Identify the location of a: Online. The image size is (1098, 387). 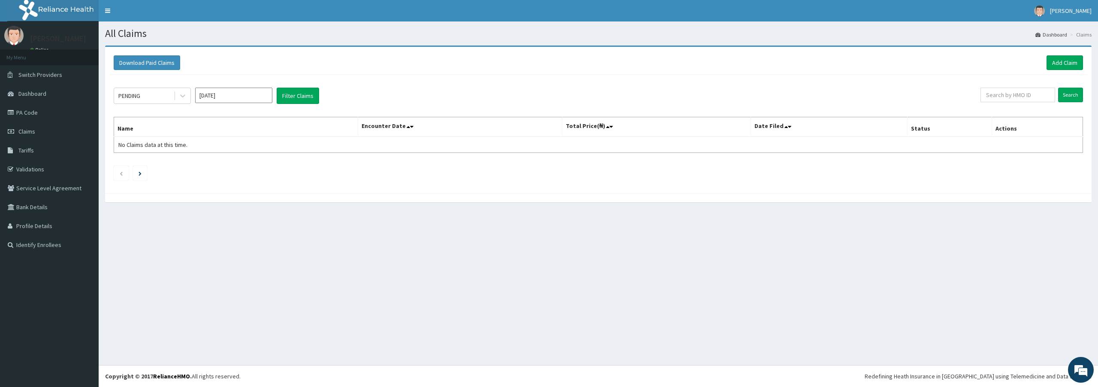
(40, 50).